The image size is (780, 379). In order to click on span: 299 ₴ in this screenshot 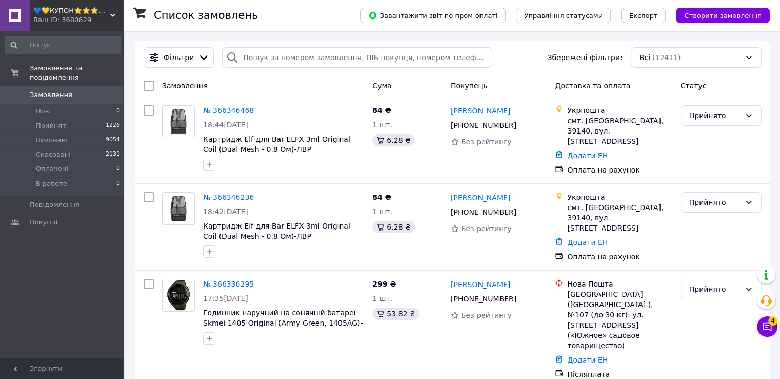, I will do `click(384, 284)`.